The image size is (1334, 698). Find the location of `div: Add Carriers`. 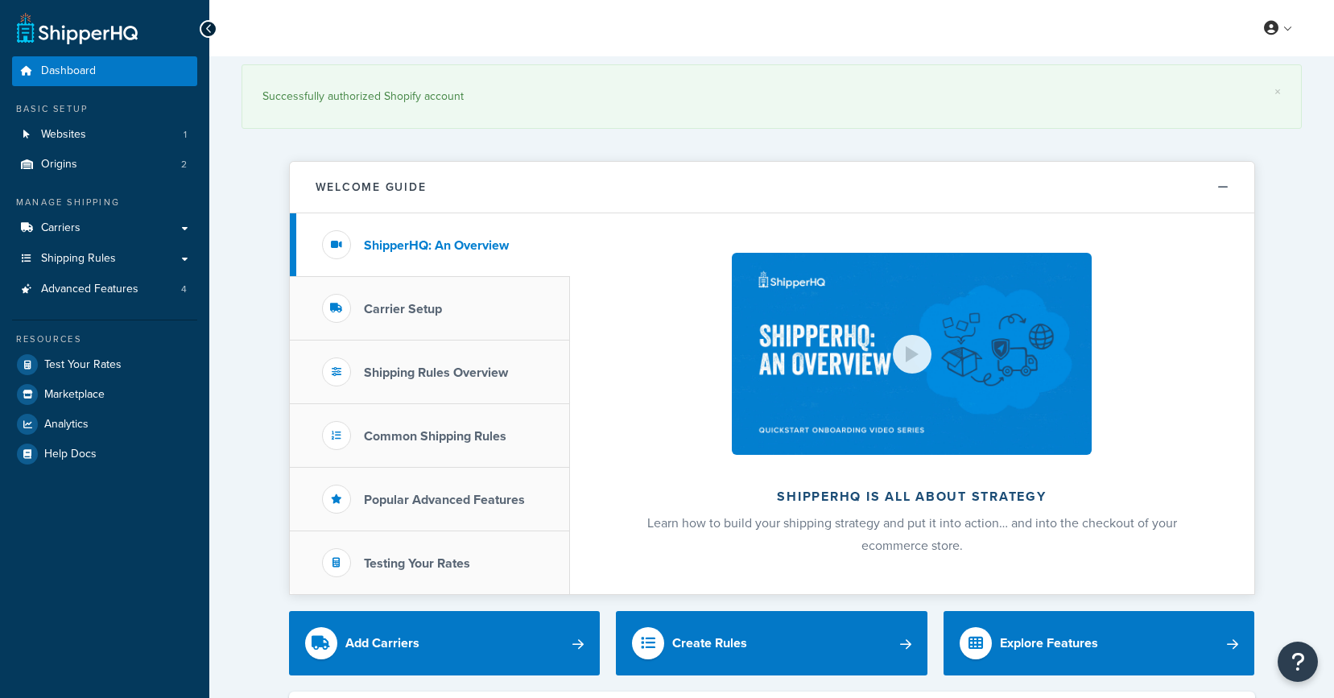

div: Add Carriers is located at coordinates (382, 643).